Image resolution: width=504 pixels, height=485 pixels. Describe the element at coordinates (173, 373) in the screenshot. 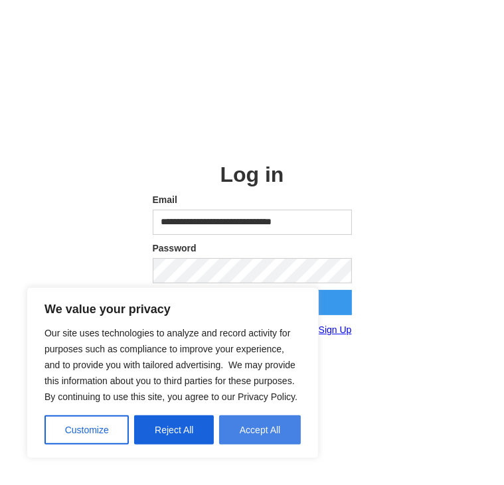

I see `div: We value your privacy` at that location.